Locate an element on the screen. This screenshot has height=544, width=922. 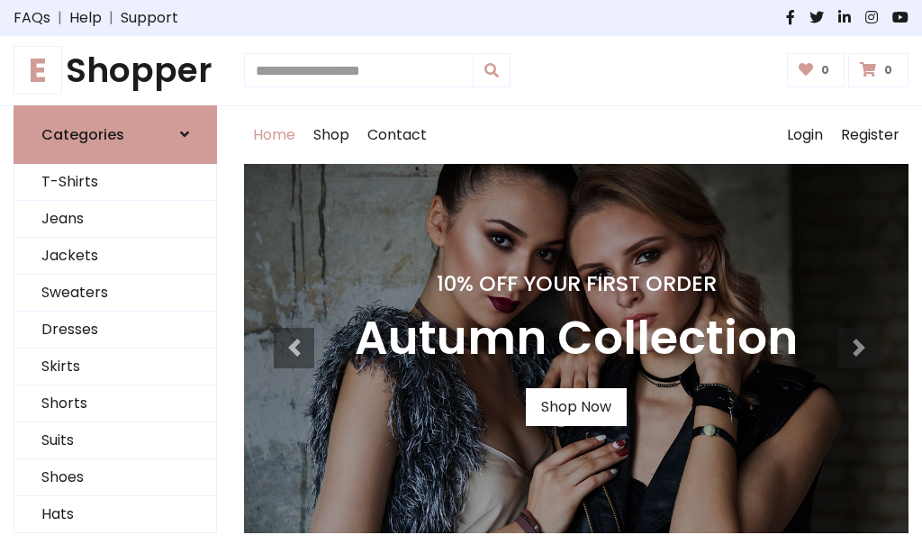
a: Sweaters is located at coordinates (115, 293).